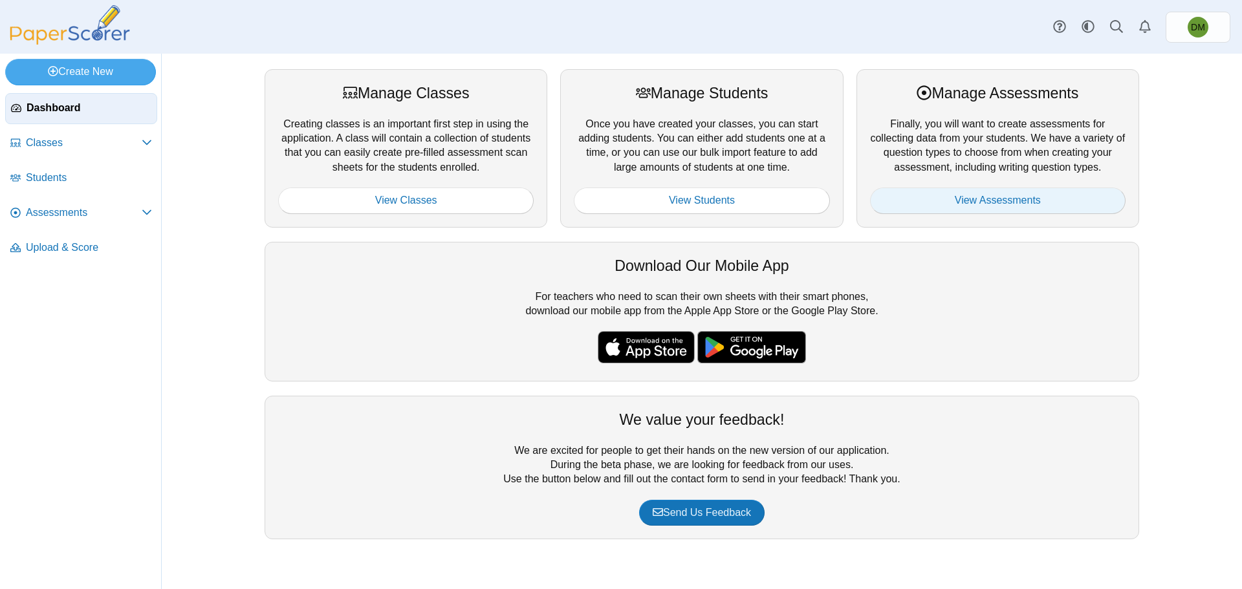  I want to click on div: Creating classes is an important first step in using the application. A class will contain a coll..., so click(406, 148).